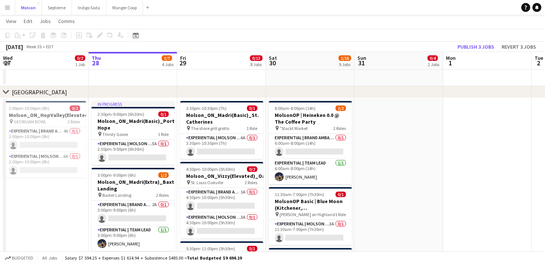  Describe the element at coordinates (45, 139) in the screenshot. I see `div: 2:00pm-10:00pm (8h)0/2Molson_ON_HopValley(Elevated)_Collingwood GEORGIAN BOWL2 RolesExperiential ...` at that location.